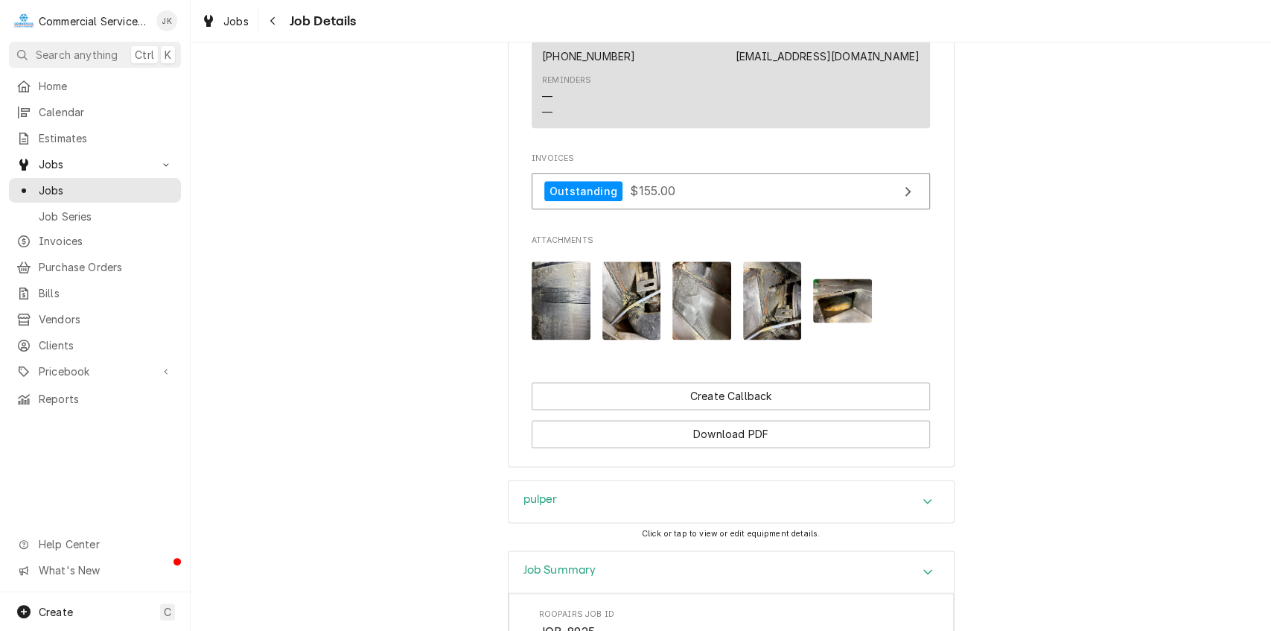 The width and height of the screenshot is (1271, 631). I want to click on div: Button Group, so click(730, 415).